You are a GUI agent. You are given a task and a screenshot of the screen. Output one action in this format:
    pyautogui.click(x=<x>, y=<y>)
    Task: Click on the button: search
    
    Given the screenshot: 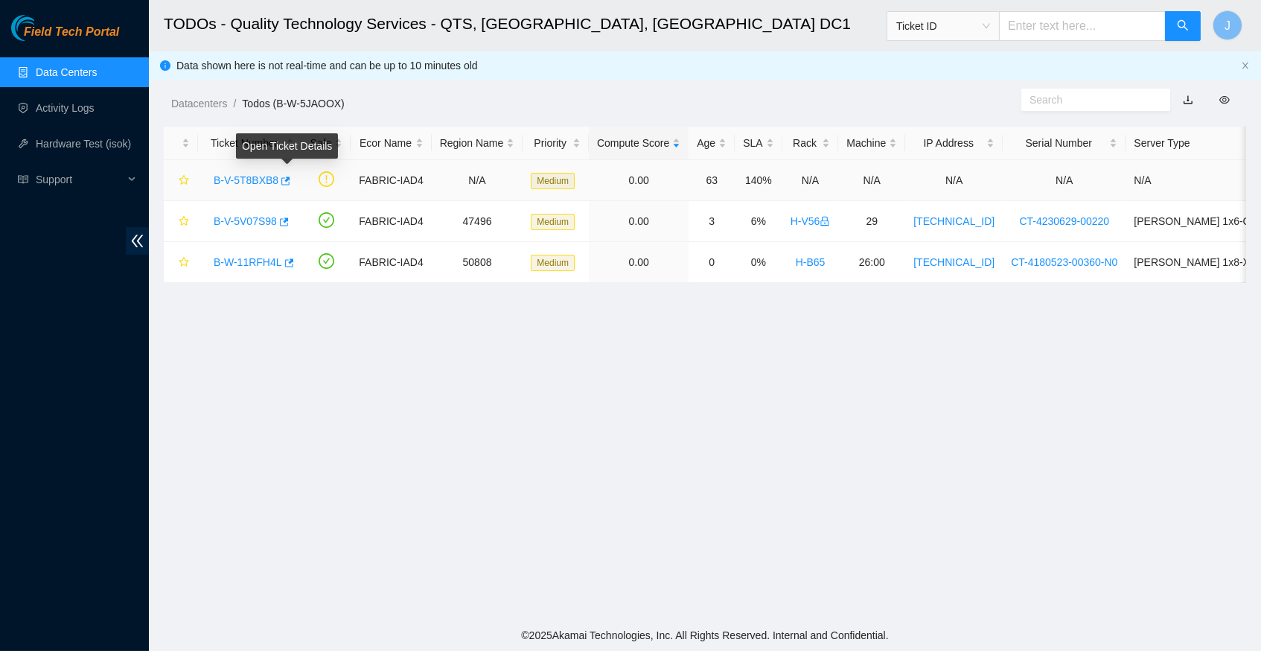 What is the action you would take?
    pyautogui.click(x=1183, y=26)
    